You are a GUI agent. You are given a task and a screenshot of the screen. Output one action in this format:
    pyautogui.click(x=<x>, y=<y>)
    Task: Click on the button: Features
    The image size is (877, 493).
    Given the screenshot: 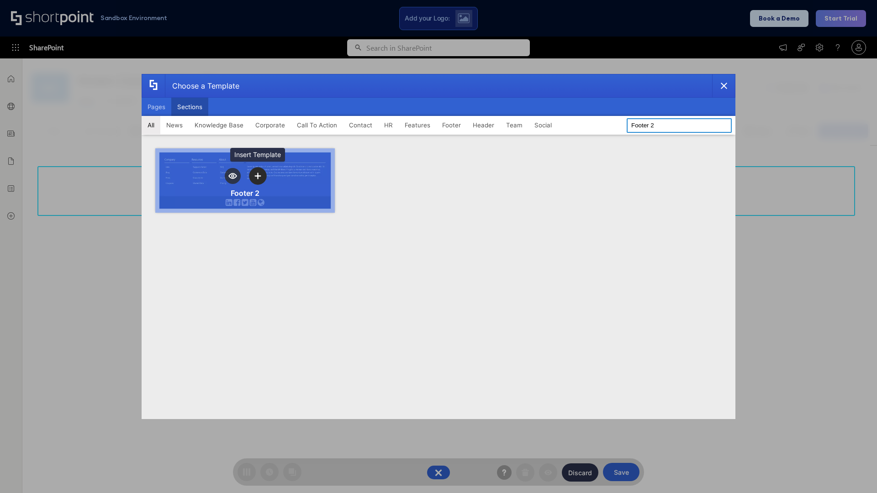 What is the action you would take?
    pyautogui.click(x=417, y=125)
    